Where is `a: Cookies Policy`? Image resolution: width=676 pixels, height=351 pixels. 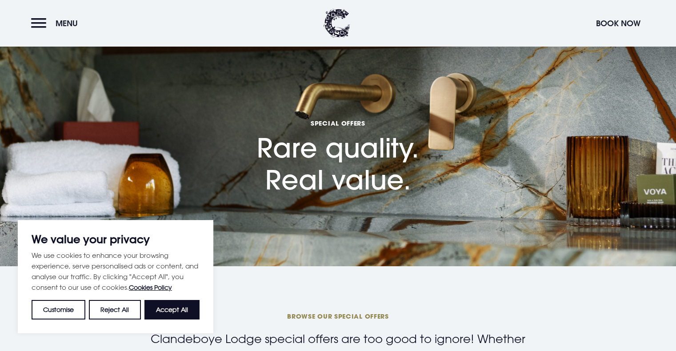
a: Cookies Policy is located at coordinates (150, 287).